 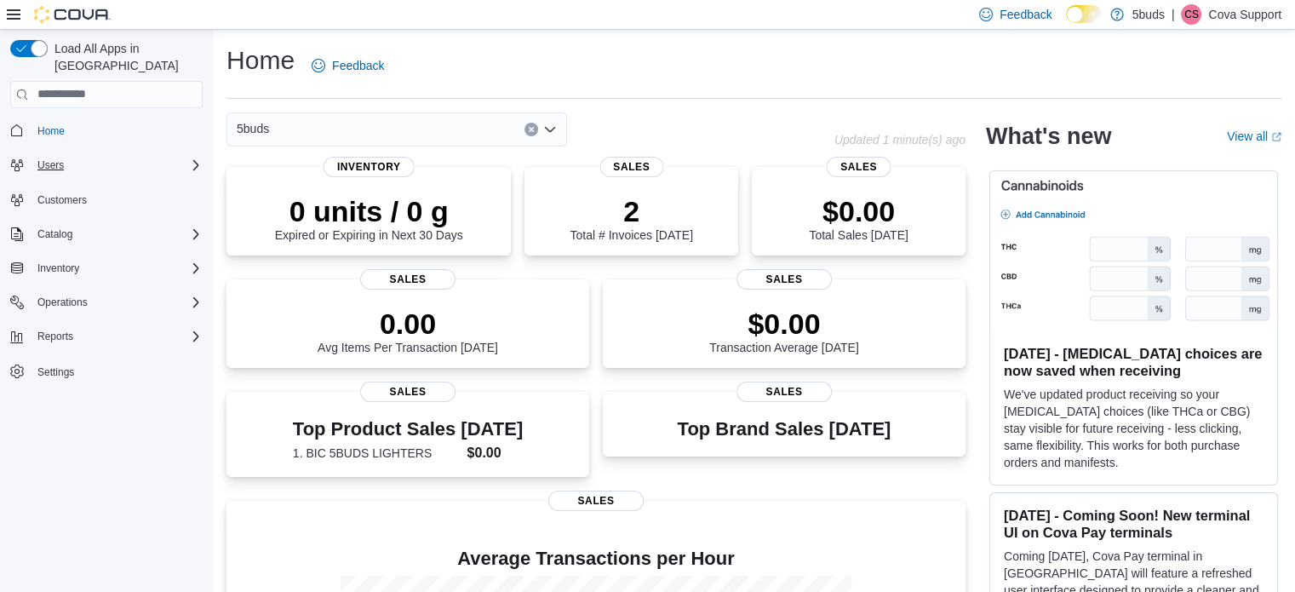 I want to click on span: Dark Mode, so click(x=1066, y=23).